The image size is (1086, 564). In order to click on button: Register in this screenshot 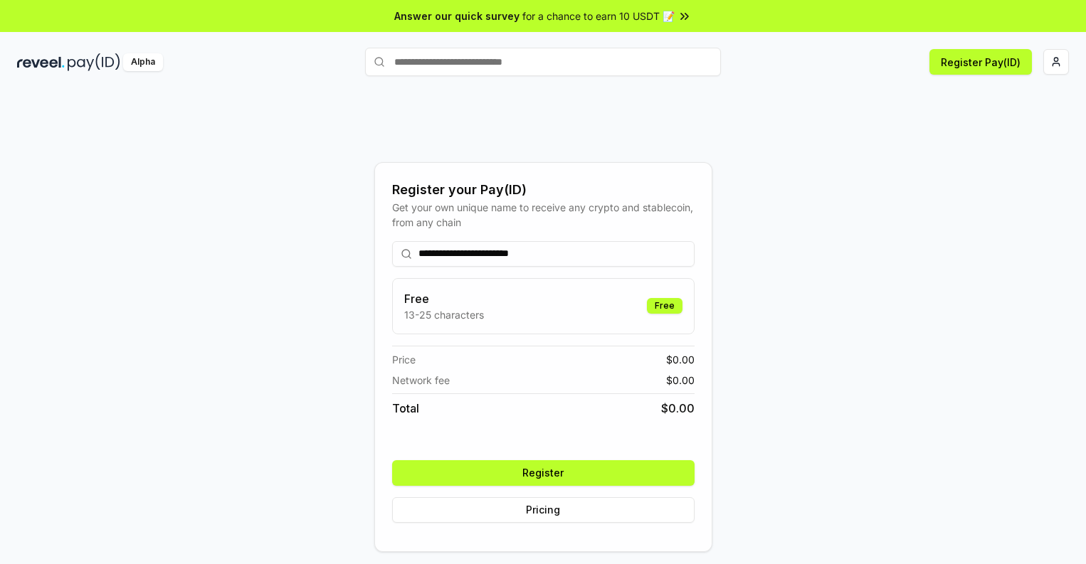, I will do `click(543, 473)`.